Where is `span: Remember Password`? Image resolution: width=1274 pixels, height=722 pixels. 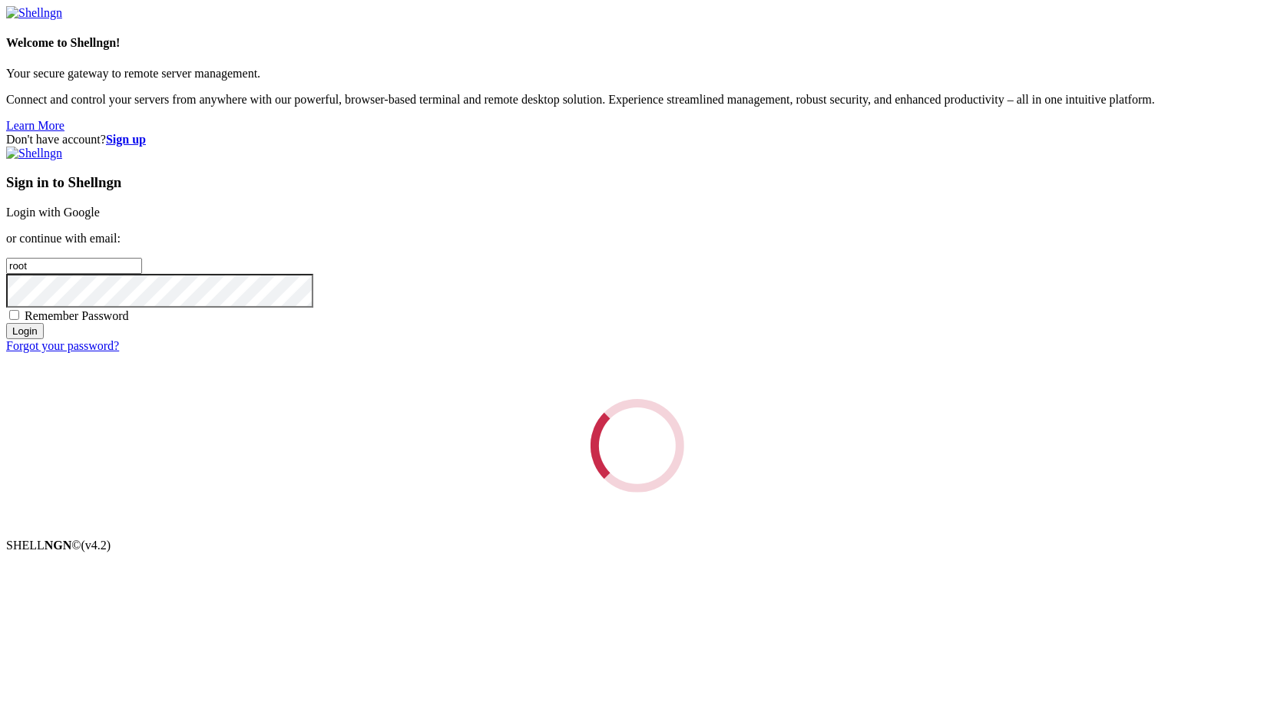
span: Remember Password is located at coordinates (77, 316).